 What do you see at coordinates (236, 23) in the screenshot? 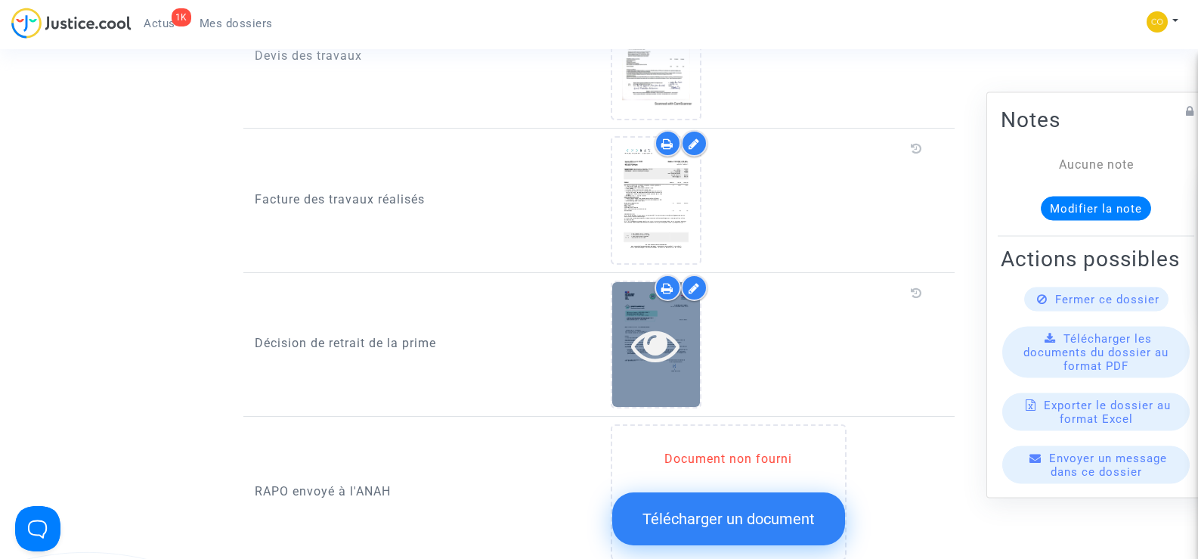
I see `a: Mes dossiers` at bounding box center [236, 23].